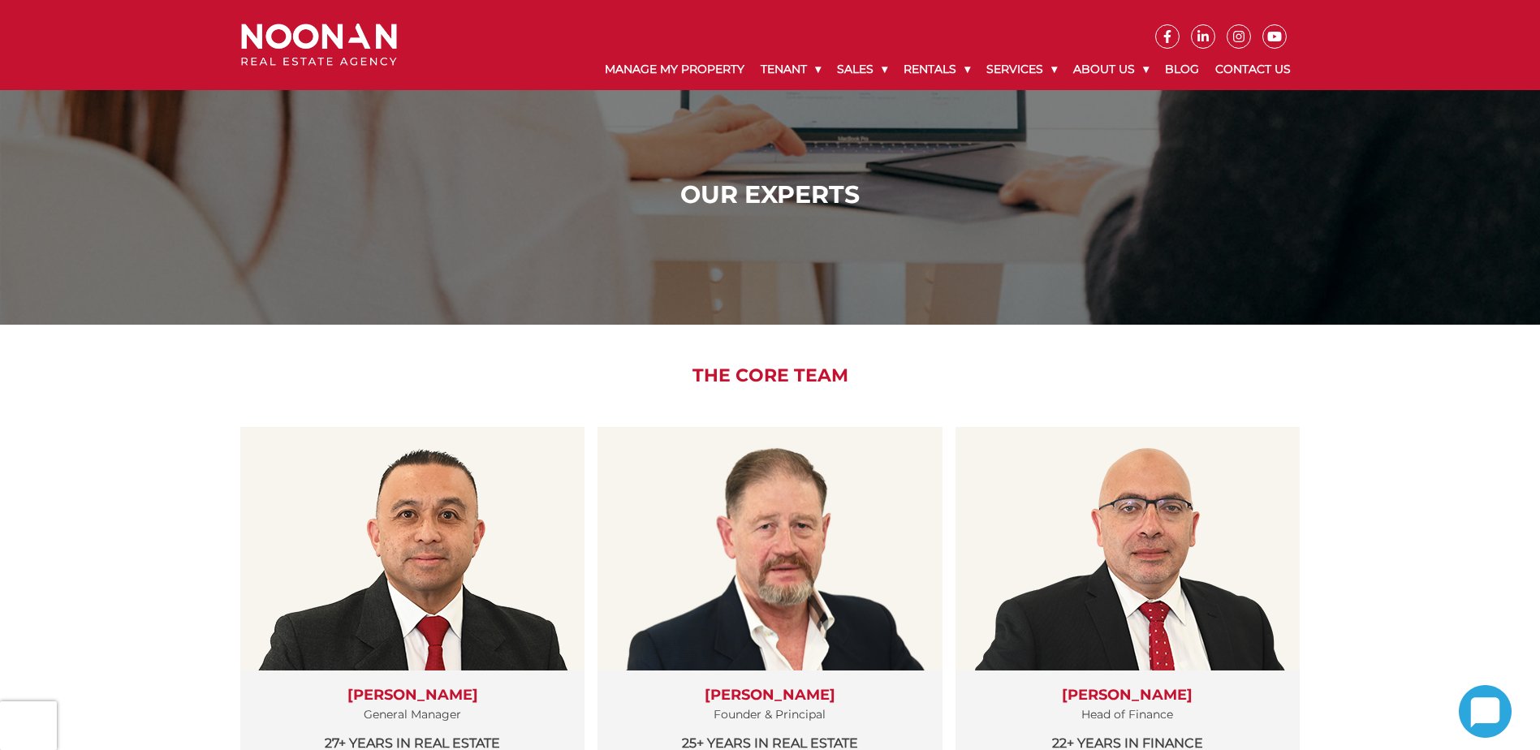 This screenshot has width=1540, height=750. Describe the element at coordinates (862, 69) in the screenshot. I see `a: Sales` at that location.